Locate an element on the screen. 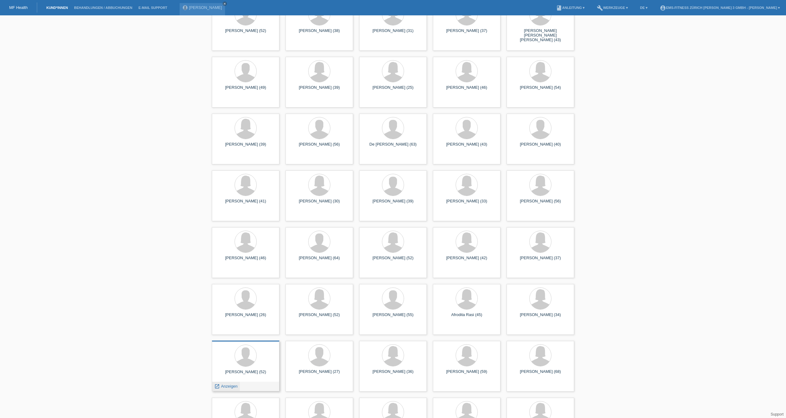  a: buildWerkzeuge ▾ is located at coordinates (612, 8).